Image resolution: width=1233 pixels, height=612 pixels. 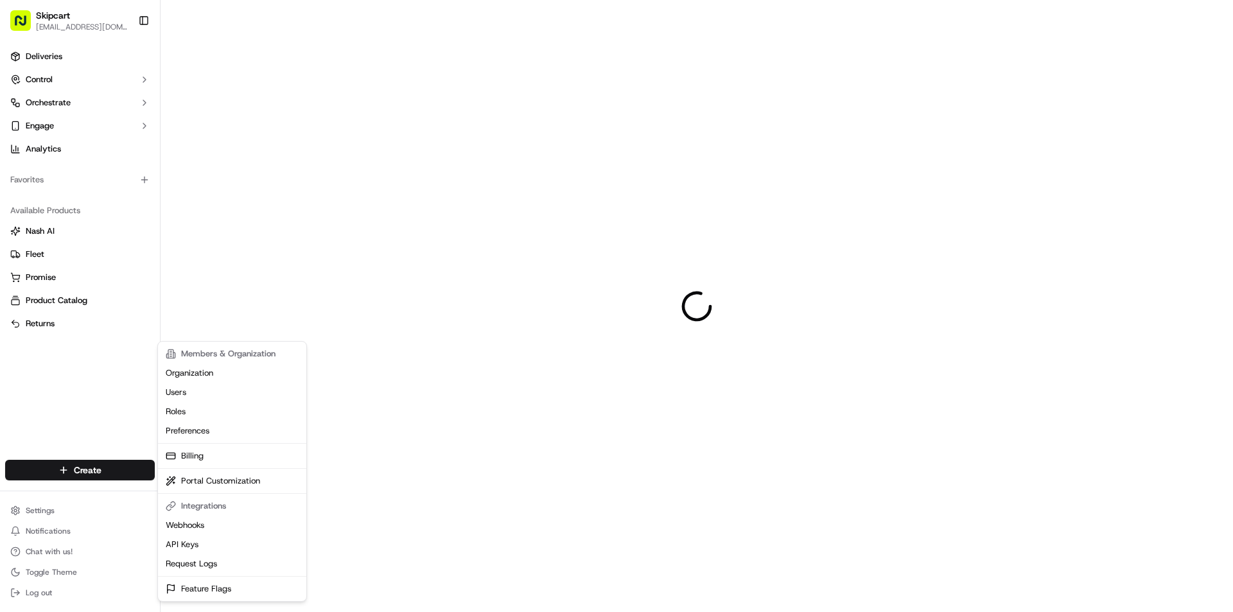 I want to click on span: Deliveries, so click(x=44, y=56).